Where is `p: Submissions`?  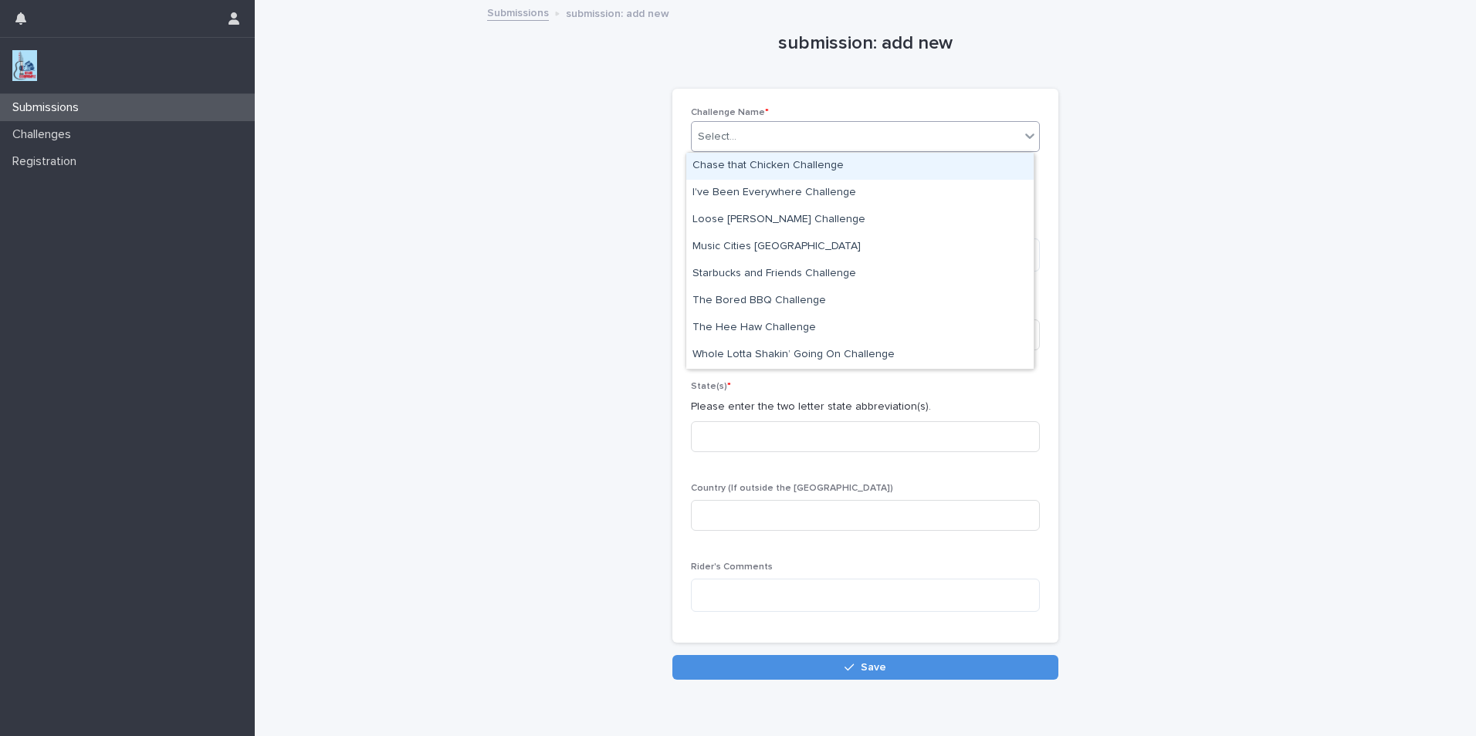
p: Submissions is located at coordinates (49, 107).